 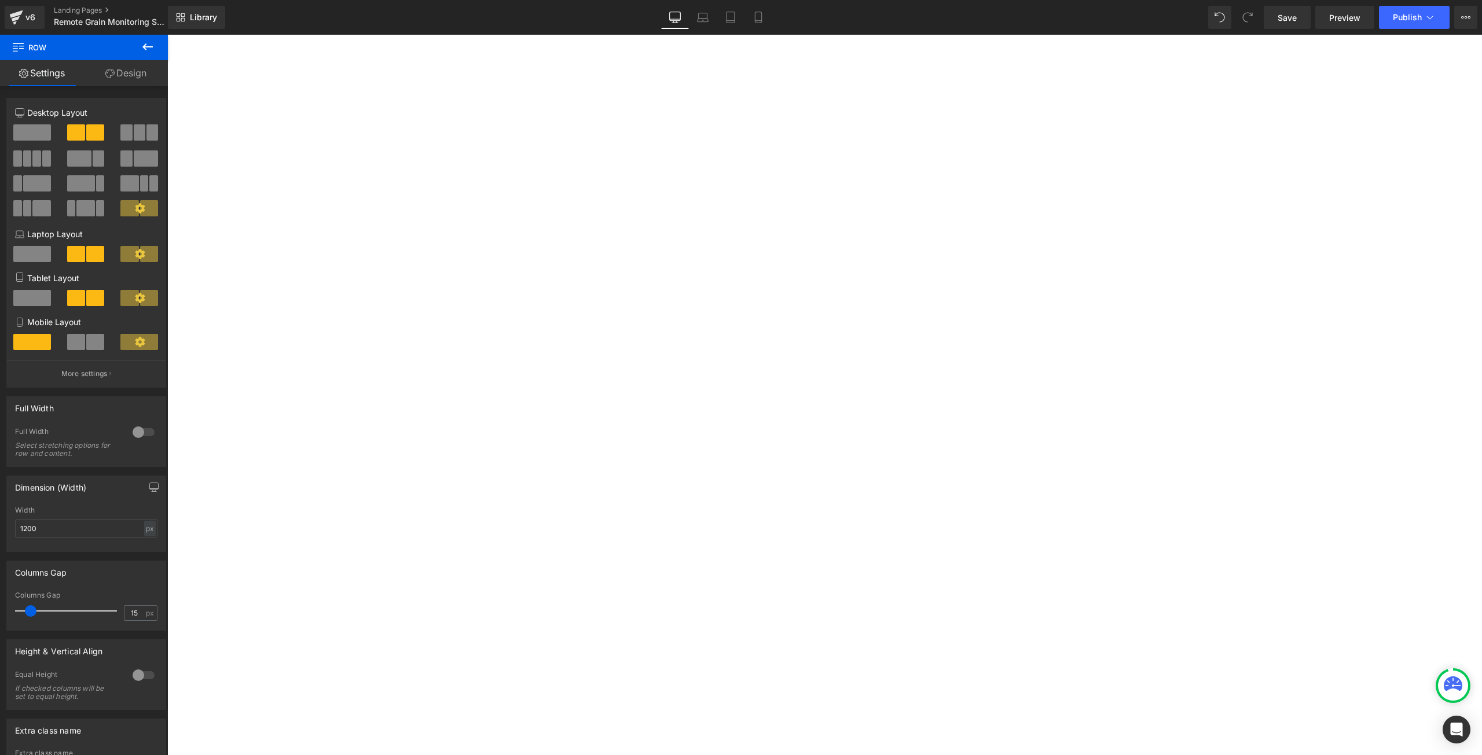 I want to click on div: px, so click(x=150, y=529).